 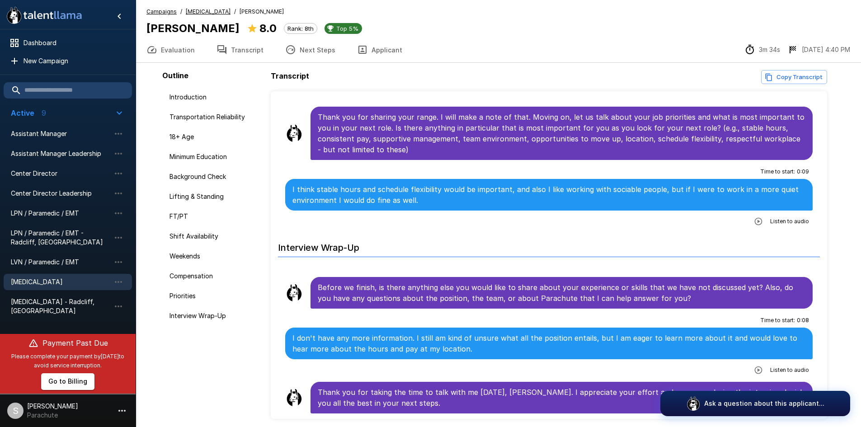 I want to click on b: 8.0, so click(x=268, y=28).